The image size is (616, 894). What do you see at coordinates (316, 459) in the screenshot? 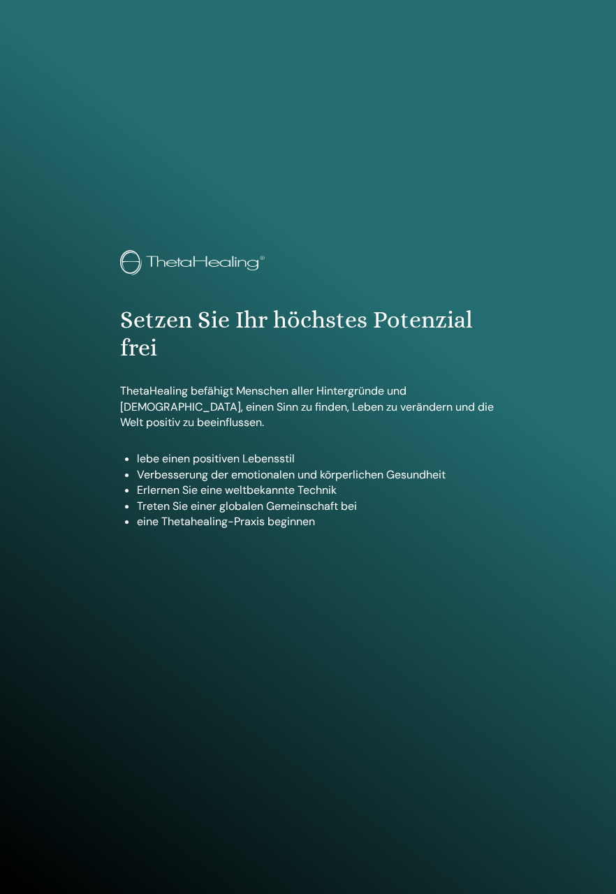
I see `li: lebe einen positiven Lebensstil` at bounding box center [316, 459].